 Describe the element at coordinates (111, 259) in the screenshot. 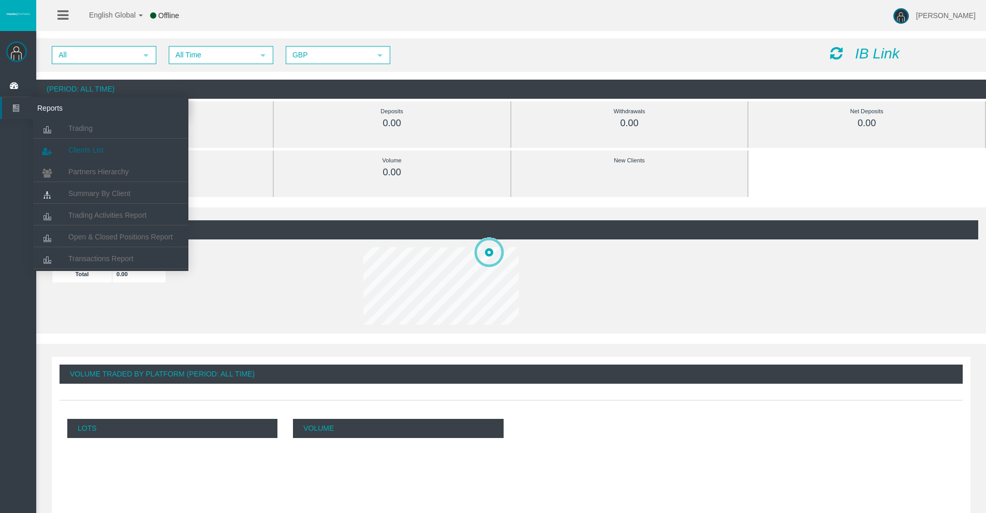

I see `a: Transactions Report` at that location.